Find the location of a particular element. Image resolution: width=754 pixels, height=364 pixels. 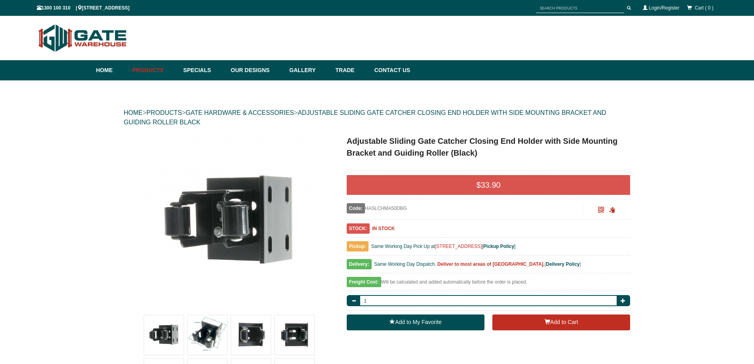

span: Code: is located at coordinates (356, 208).